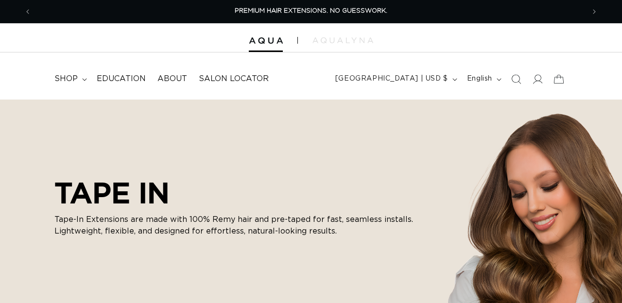 The height and width of the screenshot is (303, 622). I want to click on span: English, so click(480, 79).